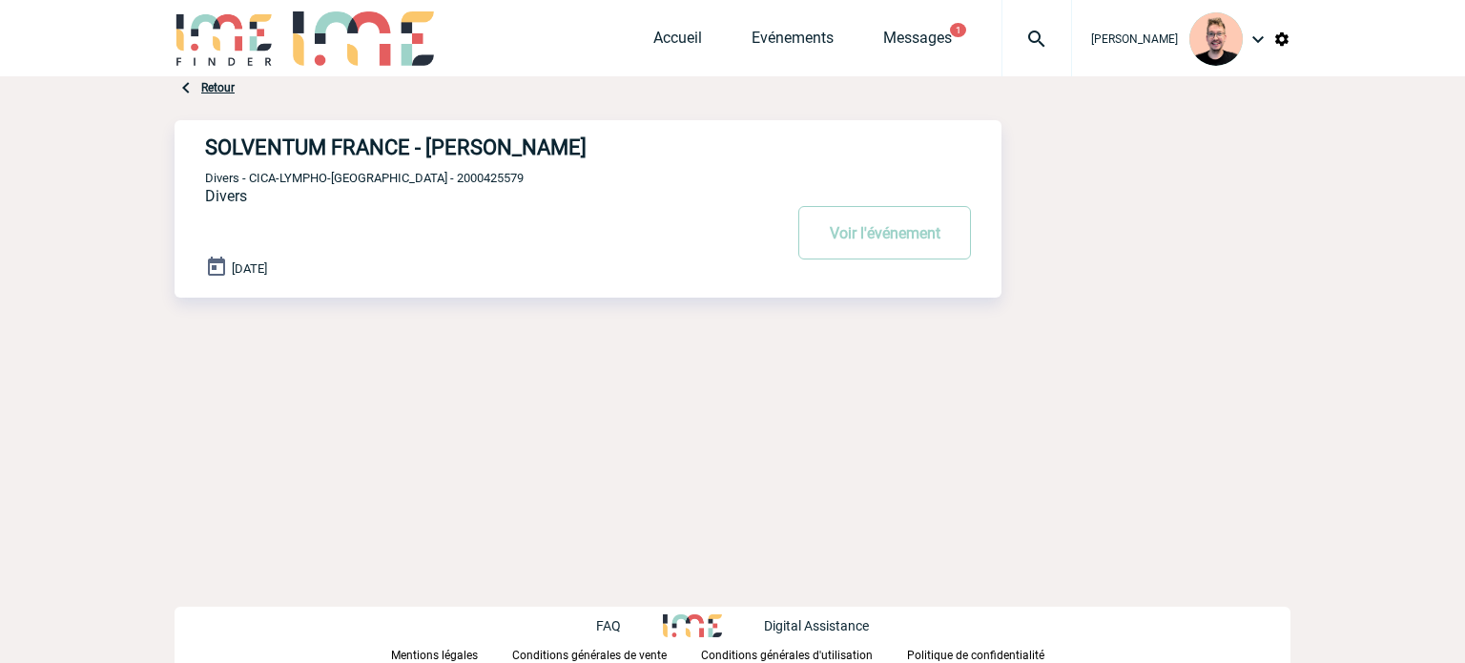 Image resolution: width=1465 pixels, height=663 pixels. I want to click on a: Accueil, so click(677, 42).